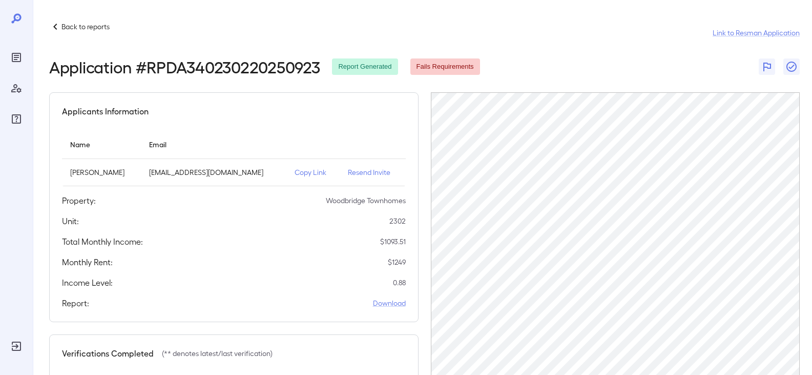 The width and height of the screenshot is (812, 375). What do you see at coordinates (397, 262) in the screenshot?
I see `p: $ 1249` at bounding box center [397, 262].